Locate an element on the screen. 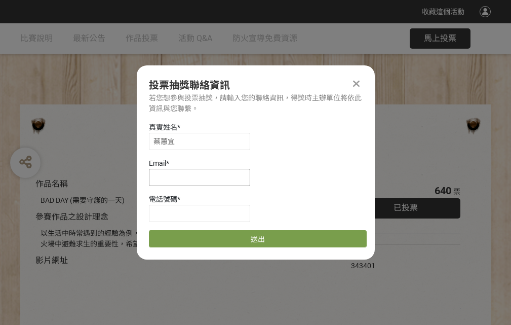 Image resolution: width=511 pixels, height=325 pixels. a: 比賽說明 is located at coordinates (36, 39).